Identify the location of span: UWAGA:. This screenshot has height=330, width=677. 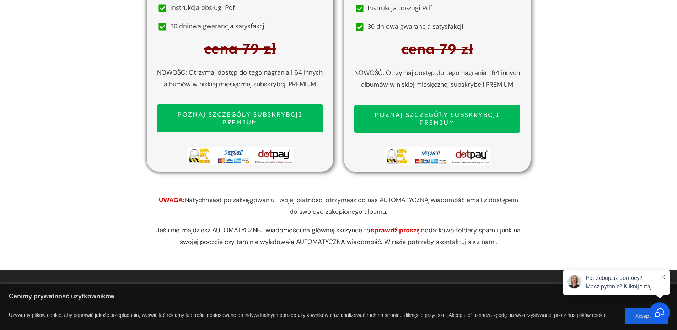
(172, 200).